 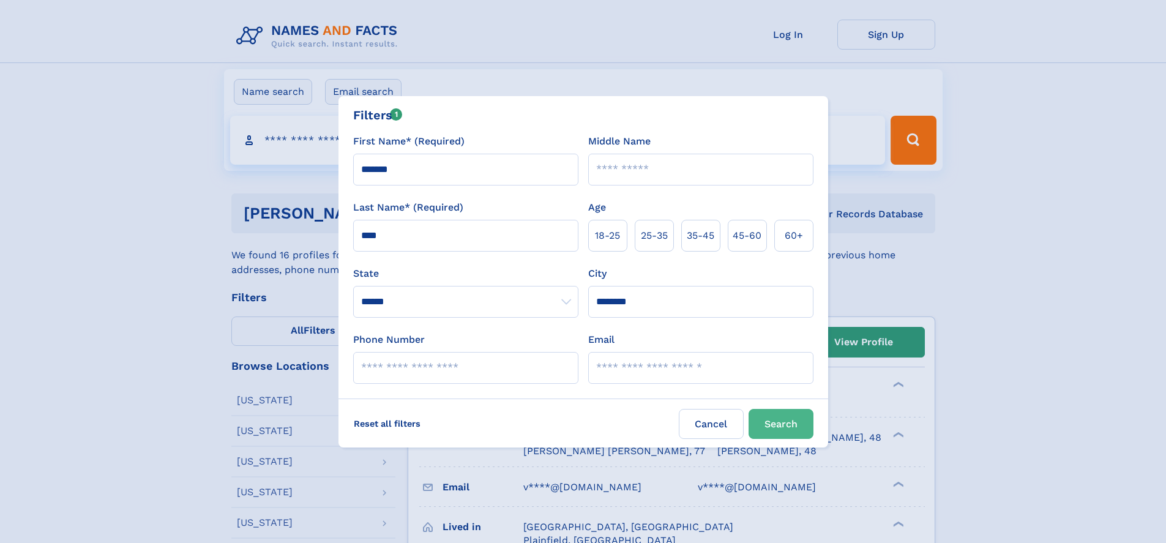 I want to click on label: Middle Name, so click(x=620, y=141).